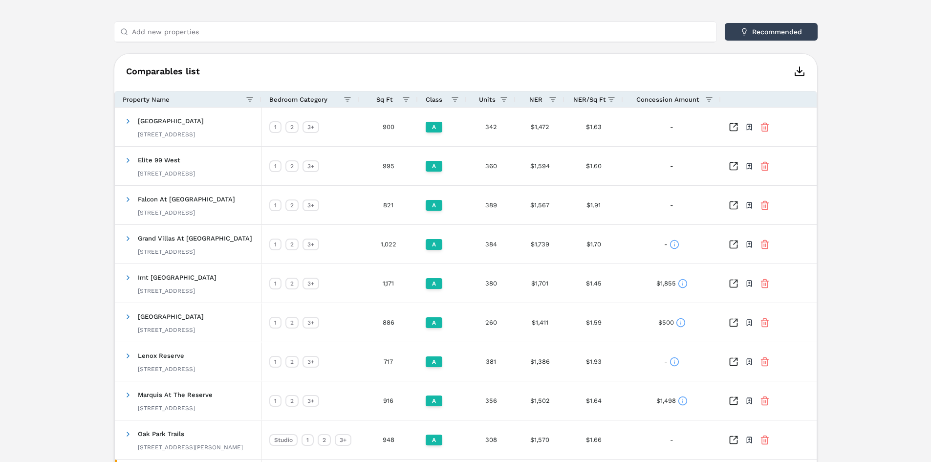  I want to click on div: 389, so click(491, 205).